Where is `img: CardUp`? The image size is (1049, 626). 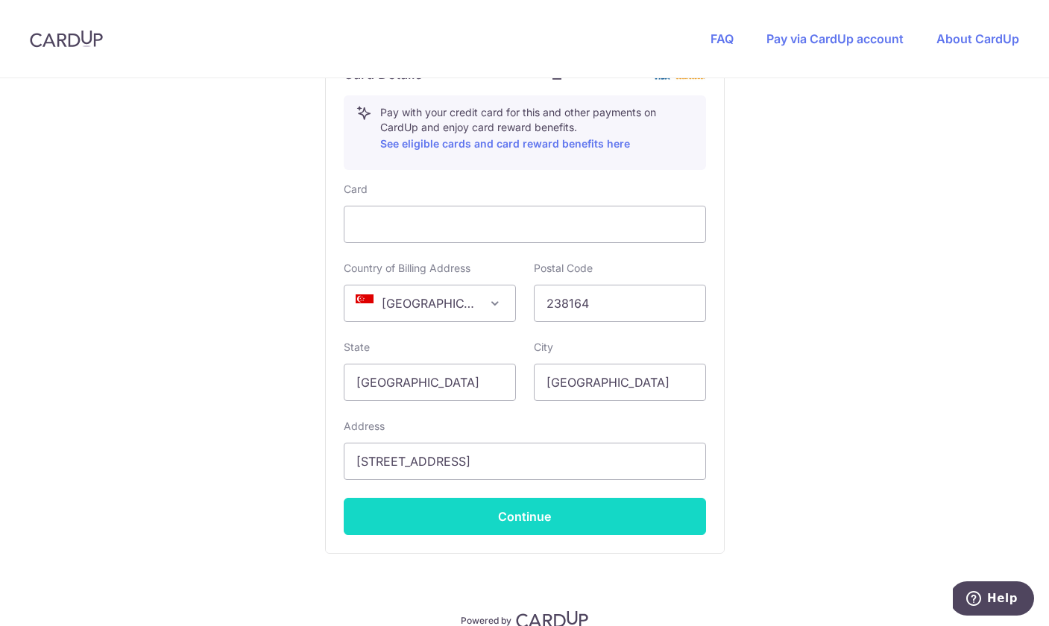
img: CardUp is located at coordinates (66, 39).